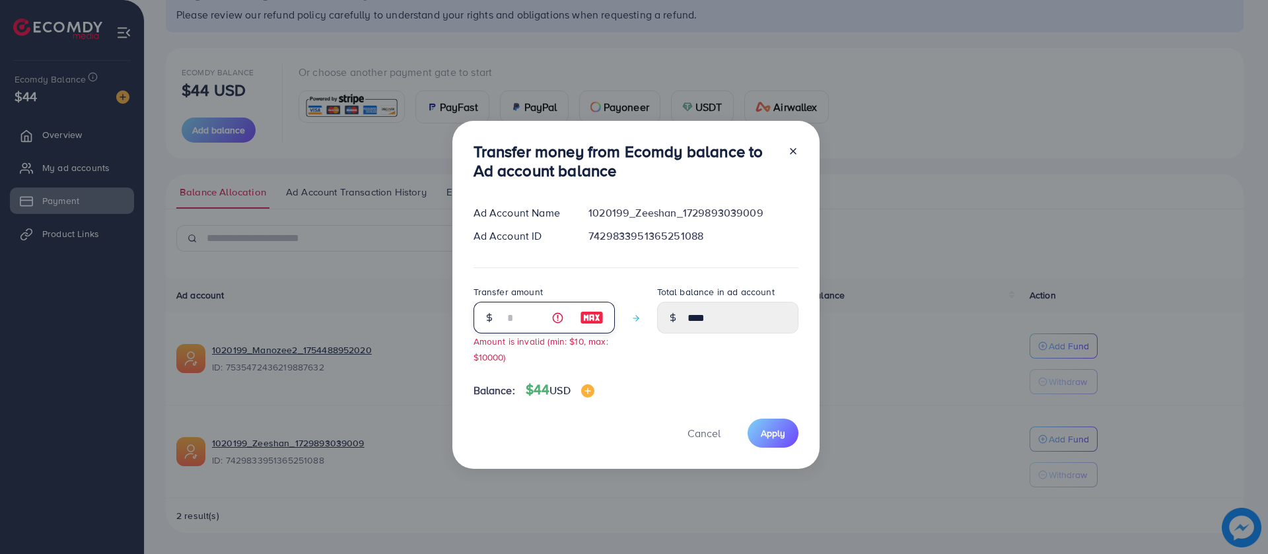  Describe the element at coordinates (560, 390) in the screenshot. I see `h4: $44` at that location.